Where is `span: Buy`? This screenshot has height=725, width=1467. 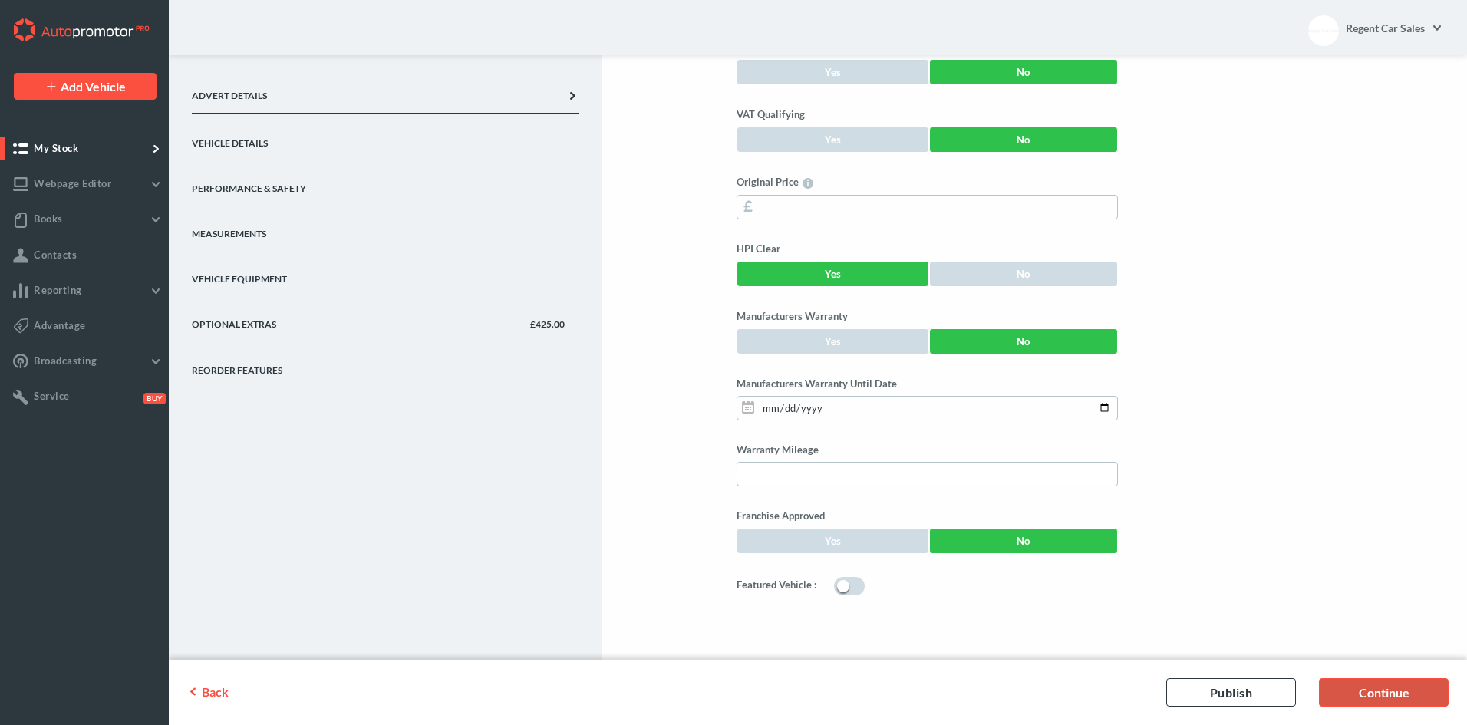 span: Buy is located at coordinates (154, 398).